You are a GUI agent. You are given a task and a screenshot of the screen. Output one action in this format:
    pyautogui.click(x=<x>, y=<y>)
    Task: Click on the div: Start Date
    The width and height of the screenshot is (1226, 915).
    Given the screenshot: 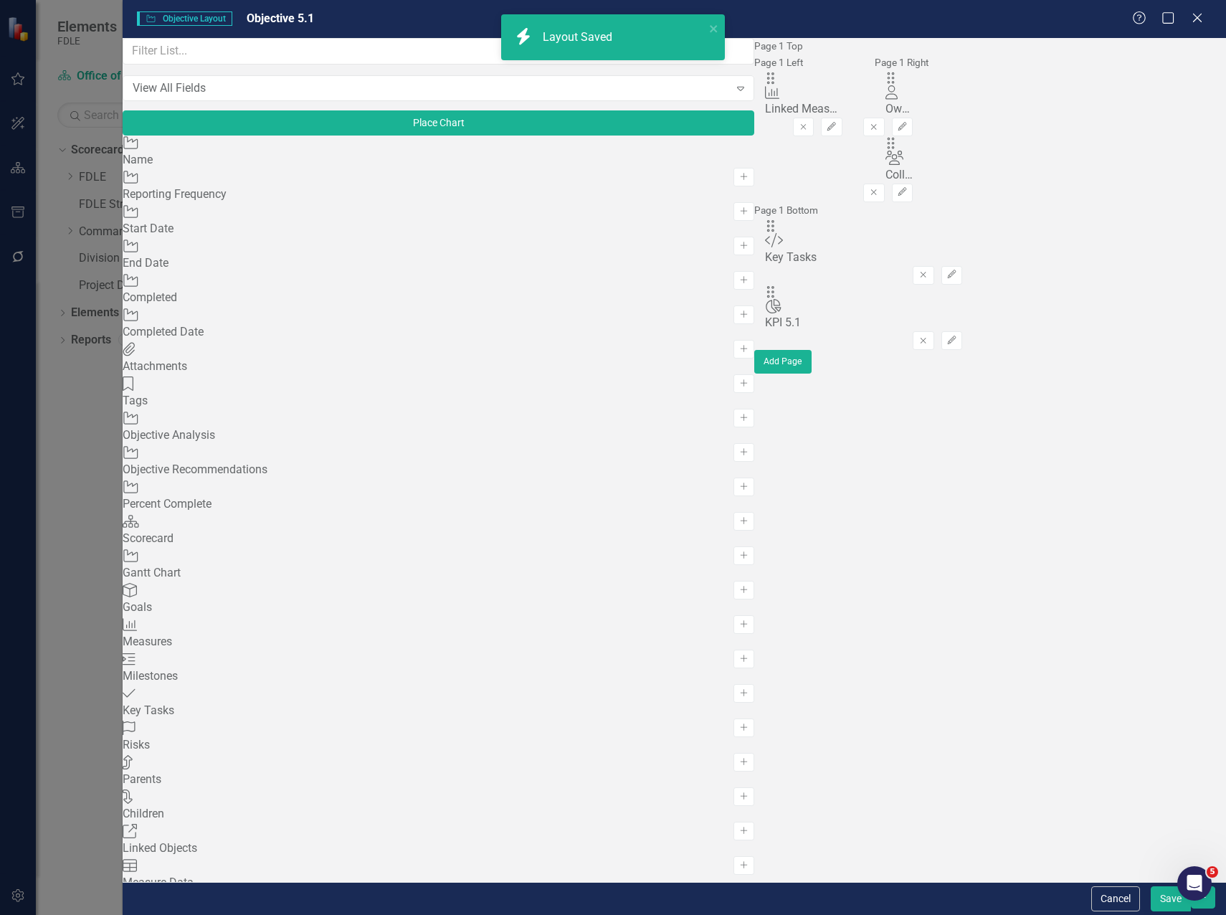 What is the action you would take?
    pyautogui.click(x=438, y=229)
    